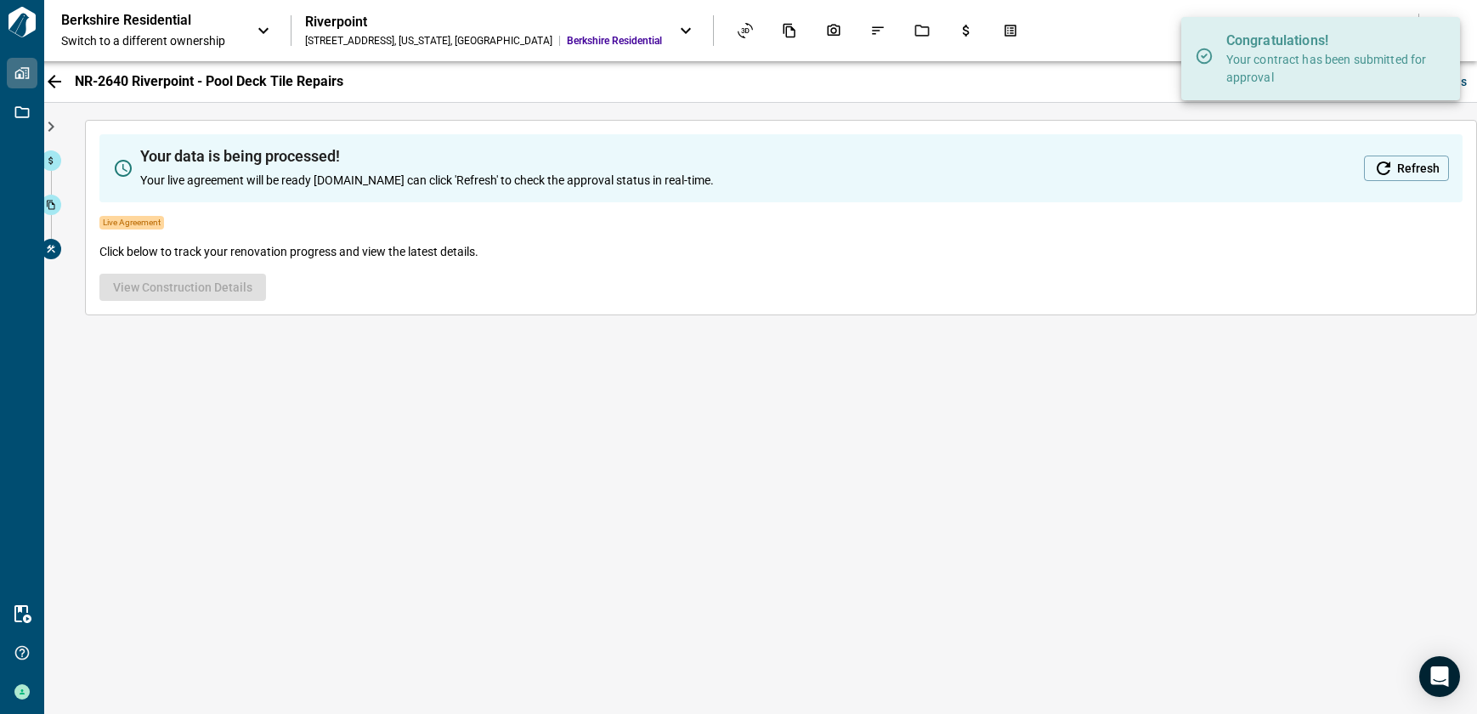 This screenshot has height=714, width=1477. I want to click on div: Jobs, so click(922, 31).